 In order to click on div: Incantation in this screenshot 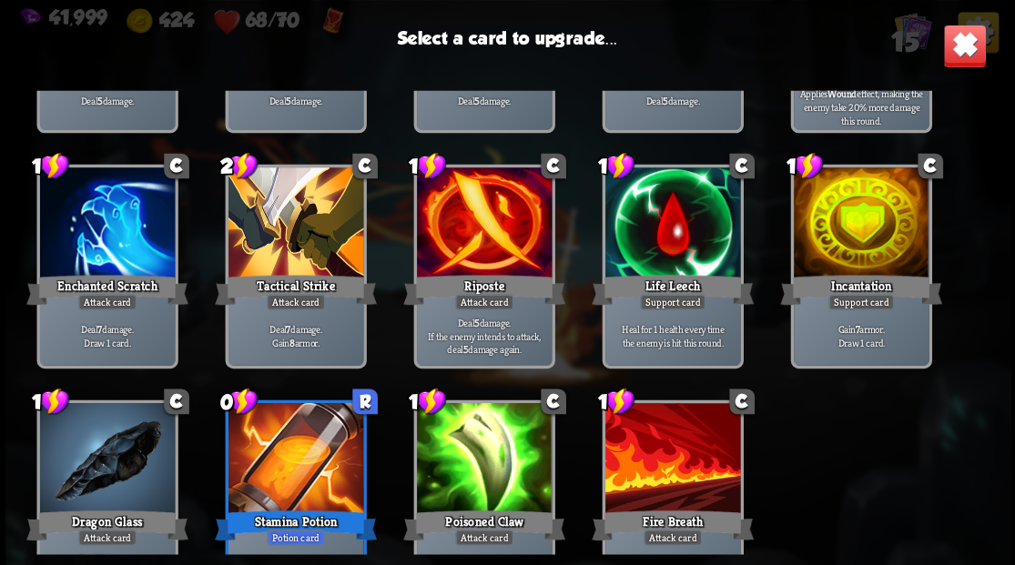, I will do `click(861, 290)`.